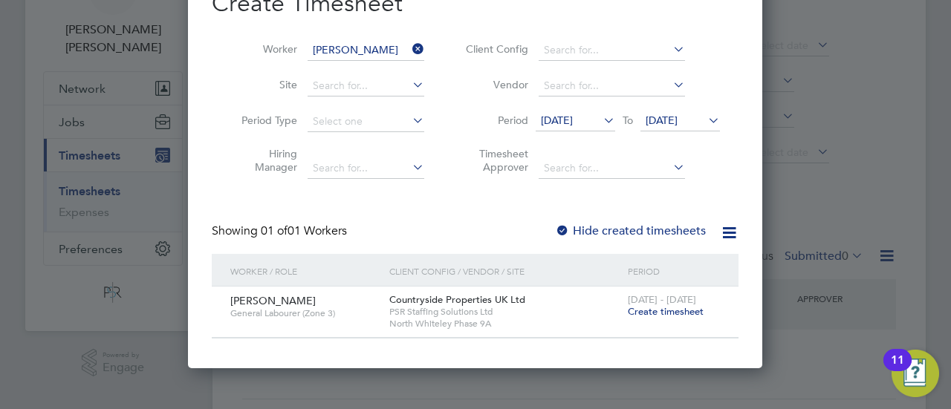  Describe the element at coordinates (495, 160) in the screenshot. I see `label: Timesheet Approver` at that location.